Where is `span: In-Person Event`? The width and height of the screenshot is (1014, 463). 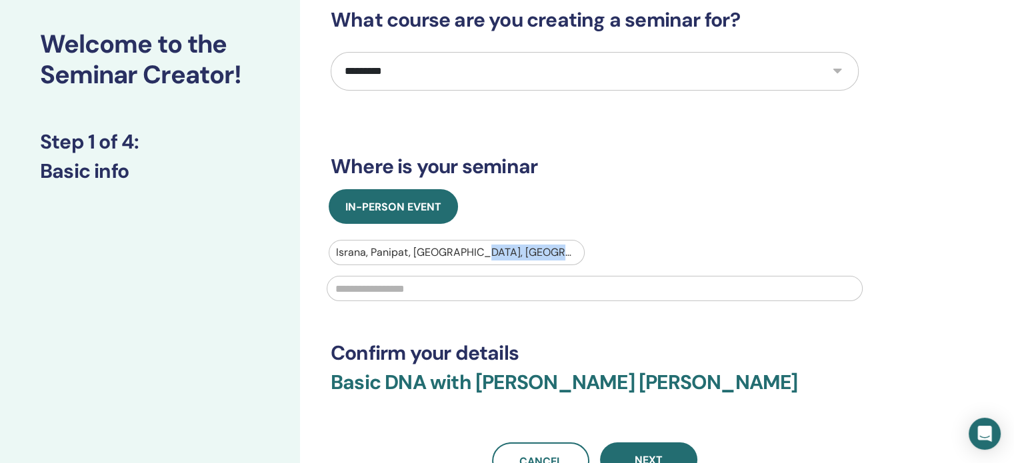
span: In-Person Event is located at coordinates (393, 207).